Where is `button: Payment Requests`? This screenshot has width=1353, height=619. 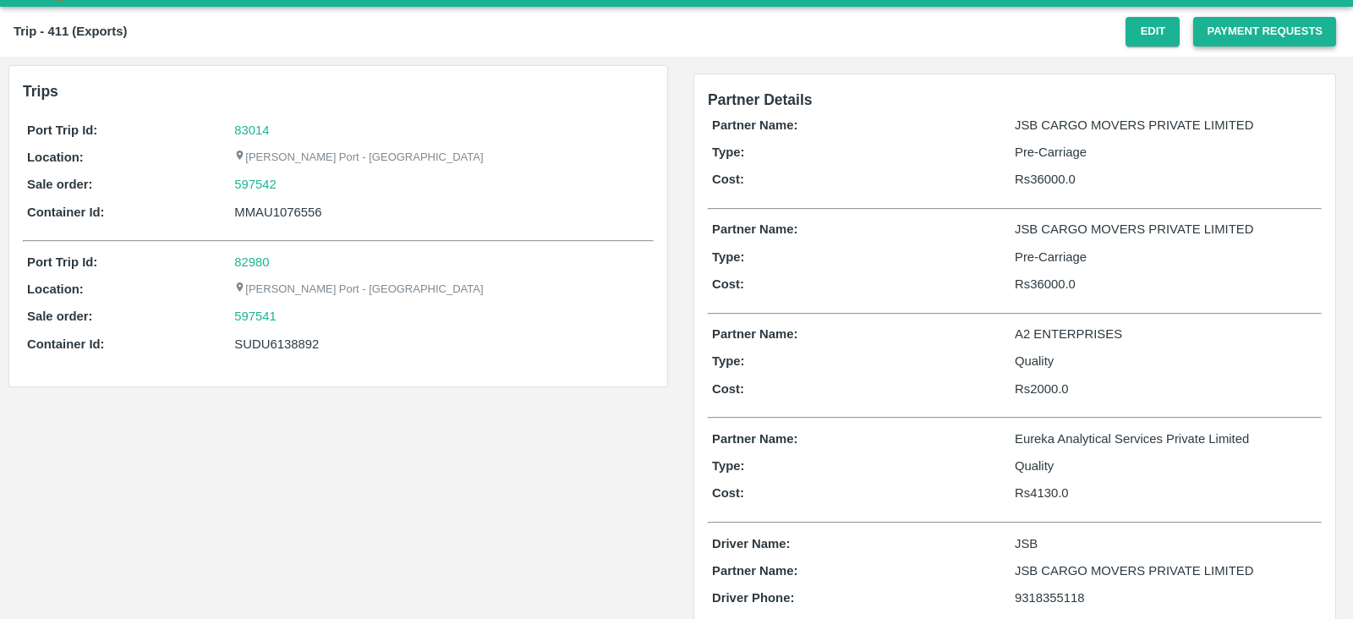 button: Payment Requests is located at coordinates (1264, 31).